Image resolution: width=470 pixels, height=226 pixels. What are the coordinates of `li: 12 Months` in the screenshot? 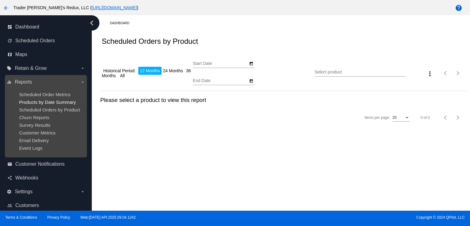 It's located at (149, 71).